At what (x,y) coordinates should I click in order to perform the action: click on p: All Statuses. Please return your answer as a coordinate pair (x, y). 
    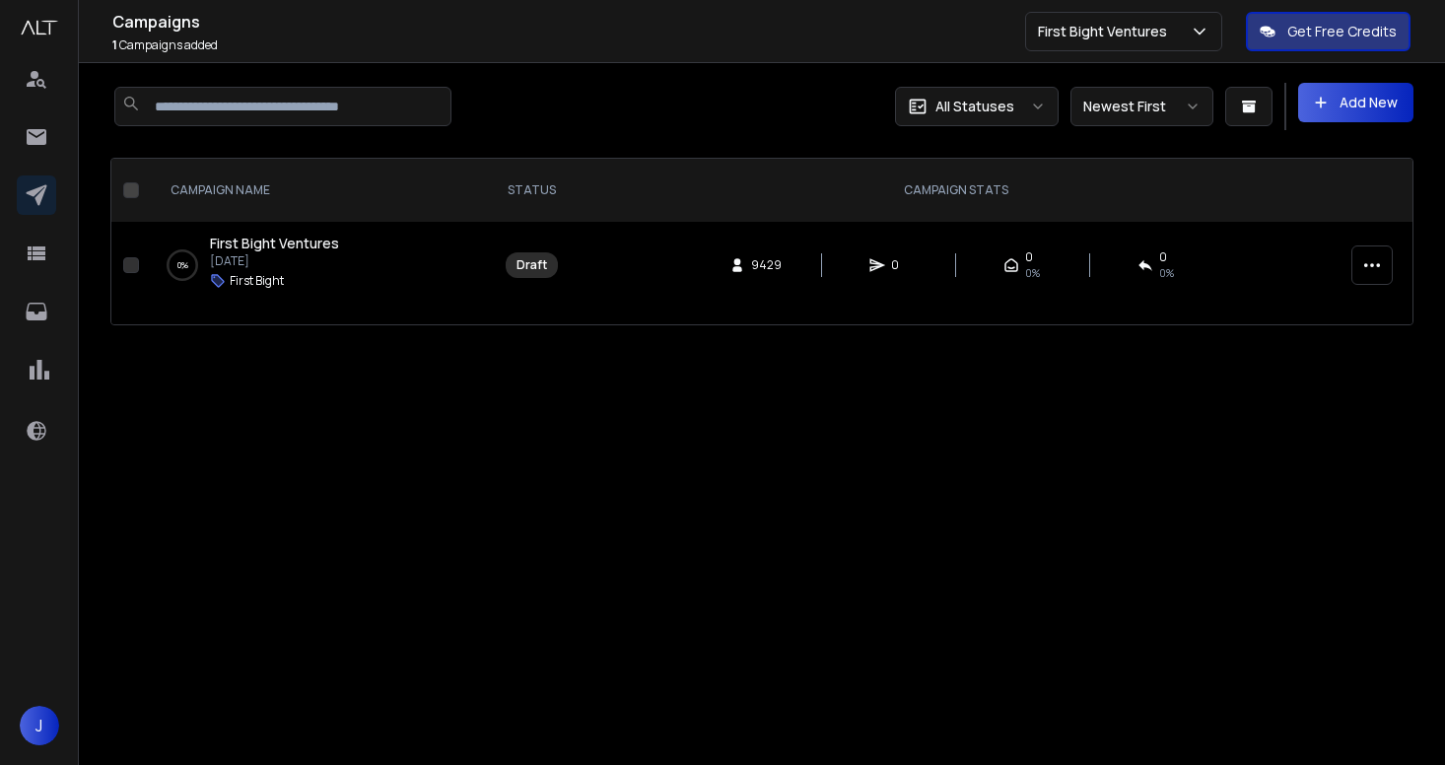
    Looking at the image, I should click on (974, 106).